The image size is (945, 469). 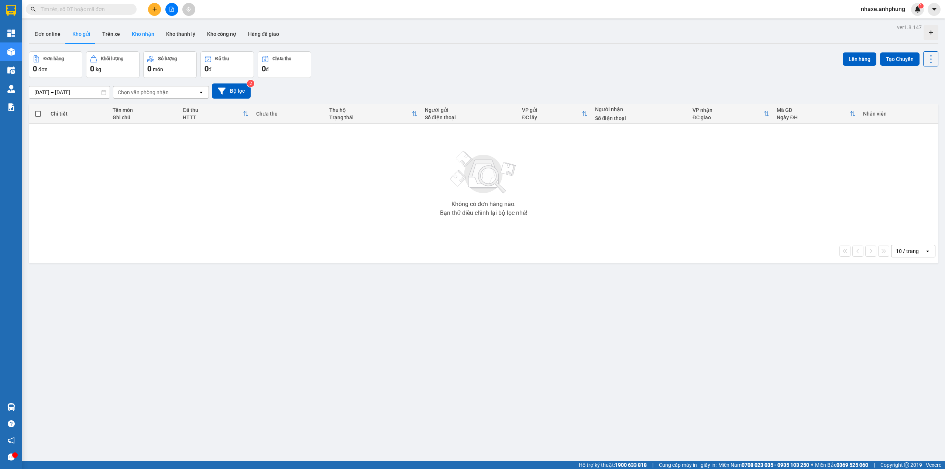 I want to click on input: Tìm tên, số ĐT hoặc mã đơn, so click(x=84, y=9).